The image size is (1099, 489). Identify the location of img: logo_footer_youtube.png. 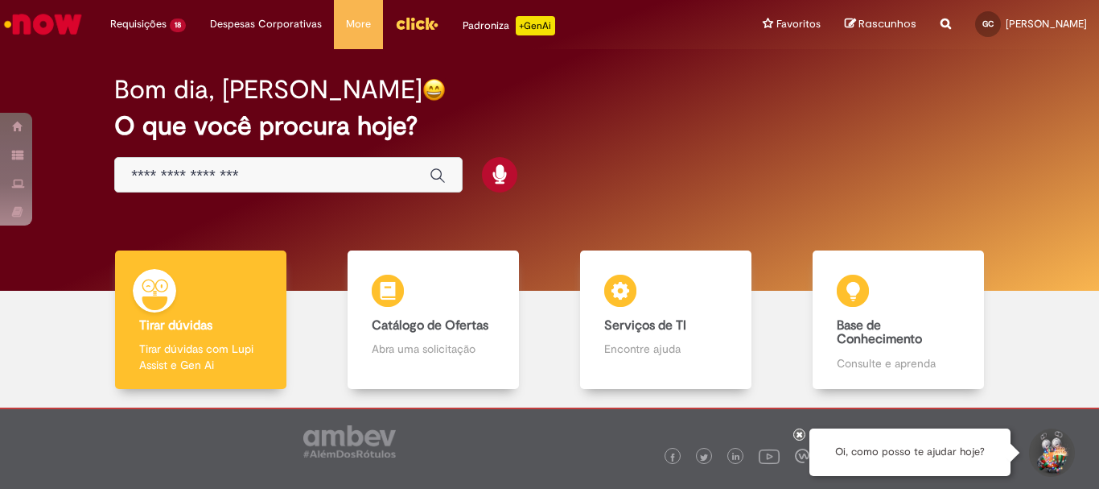
(769, 456).